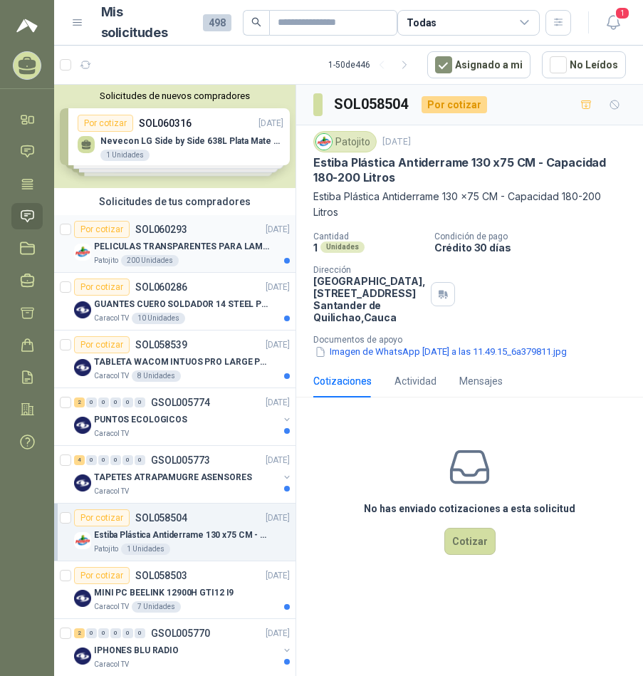 The height and width of the screenshot is (676, 643). I want to click on div: 200 Unidades, so click(150, 261).